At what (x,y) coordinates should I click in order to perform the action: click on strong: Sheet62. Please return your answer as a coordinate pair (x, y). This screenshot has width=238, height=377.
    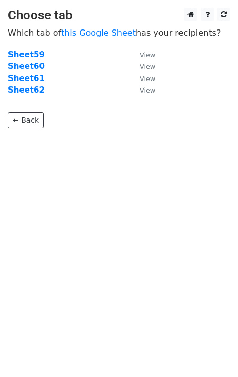
    Looking at the image, I should click on (26, 90).